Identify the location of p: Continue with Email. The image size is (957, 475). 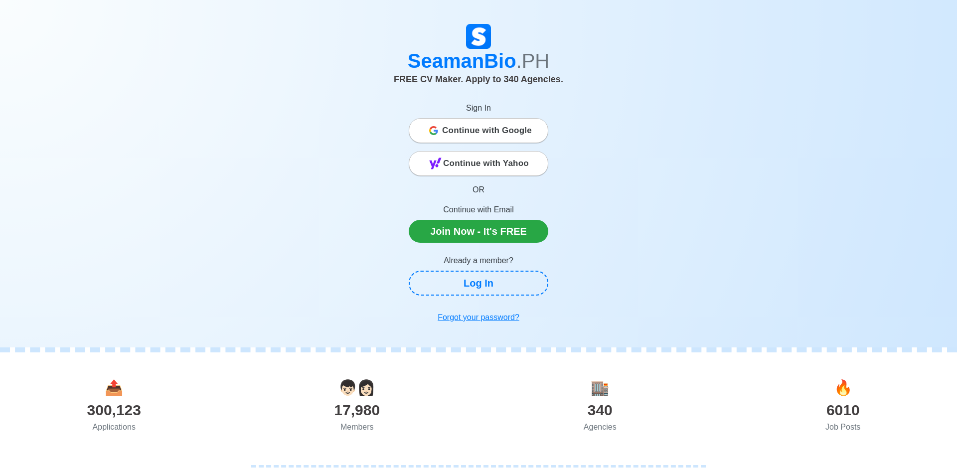
(479, 210).